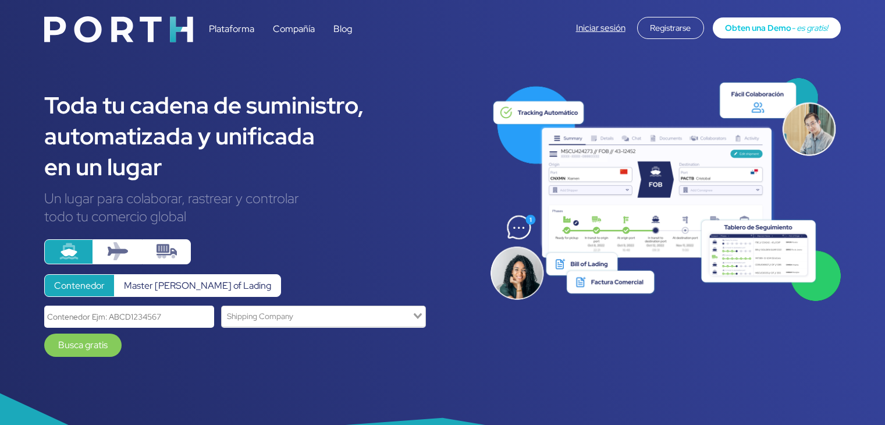  Describe the element at coordinates (83, 345) in the screenshot. I see `a: Busca gratis` at that location.